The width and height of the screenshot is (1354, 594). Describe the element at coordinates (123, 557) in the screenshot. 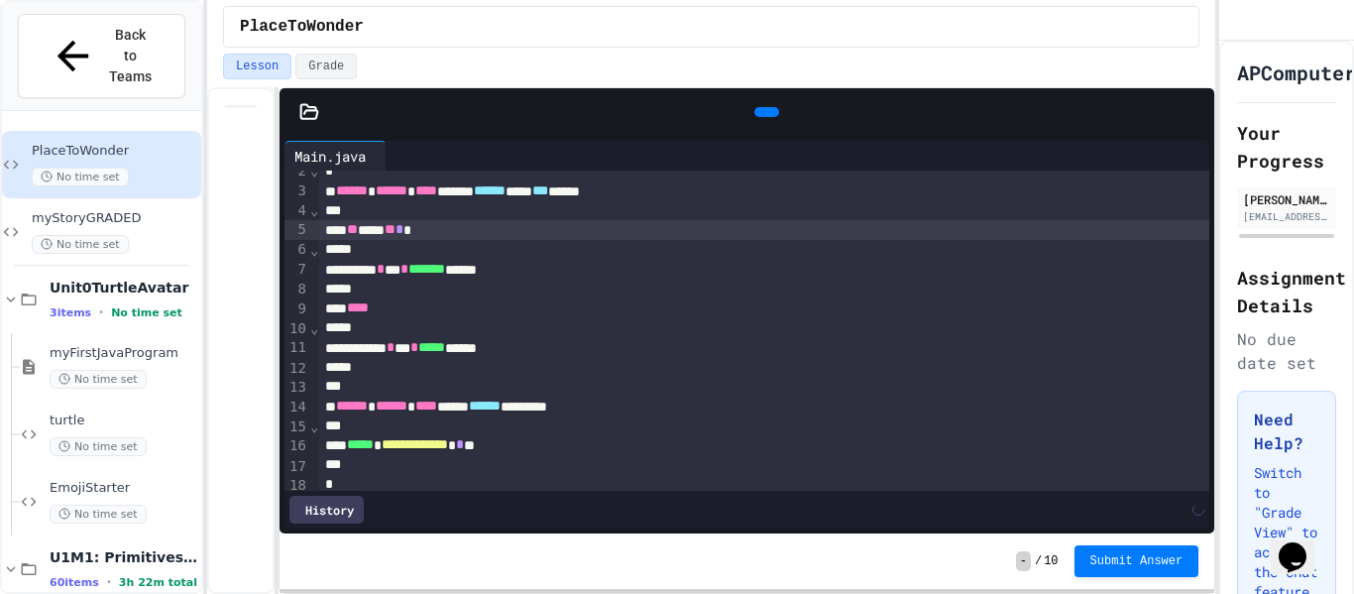

I see `span: U1M1: Primitives, Variables, Basic I/O` at that location.